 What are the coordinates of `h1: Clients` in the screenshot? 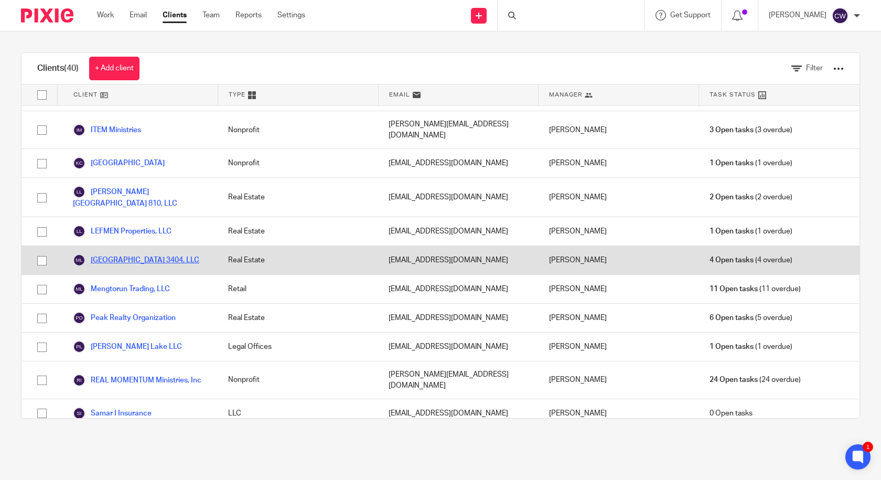 It's located at (58, 68).